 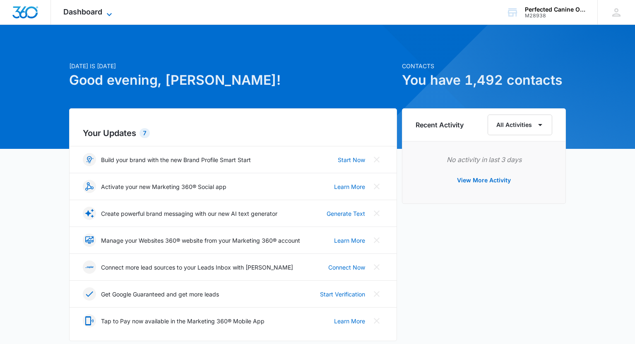 I want to click on p: Build your brand with the new Brand Profile Smart Start, so click(x=176, y=160).